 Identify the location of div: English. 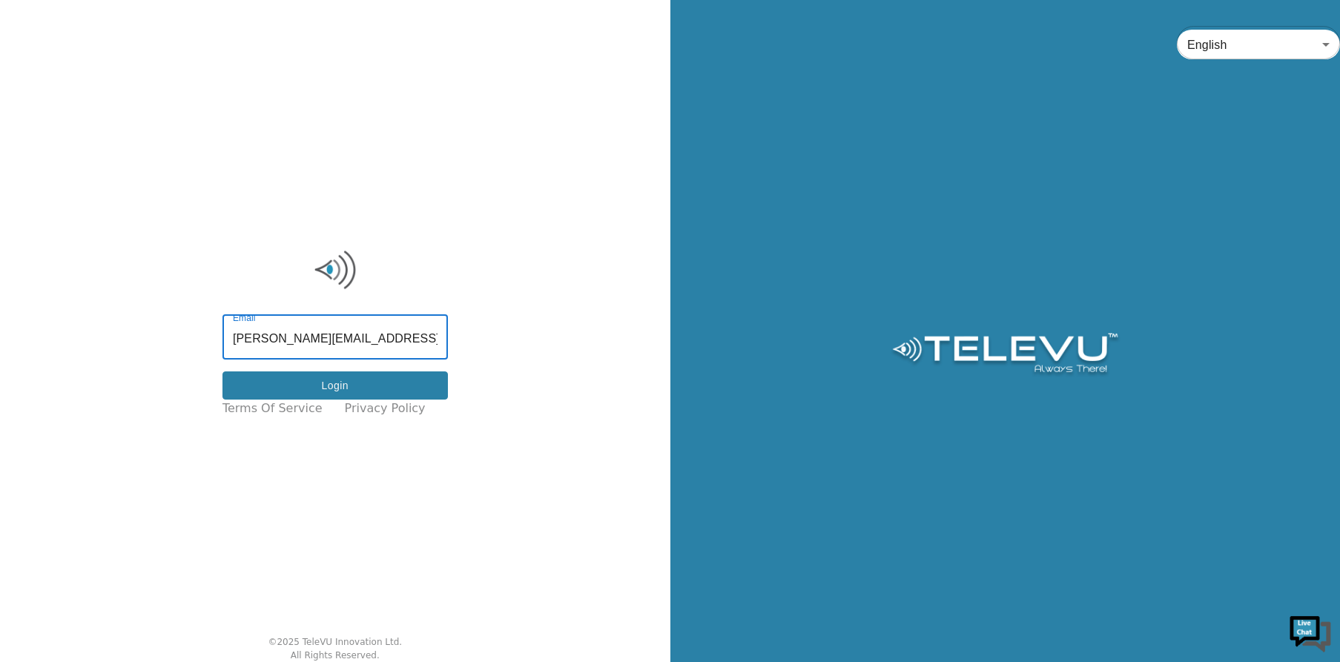
(1258, 44).